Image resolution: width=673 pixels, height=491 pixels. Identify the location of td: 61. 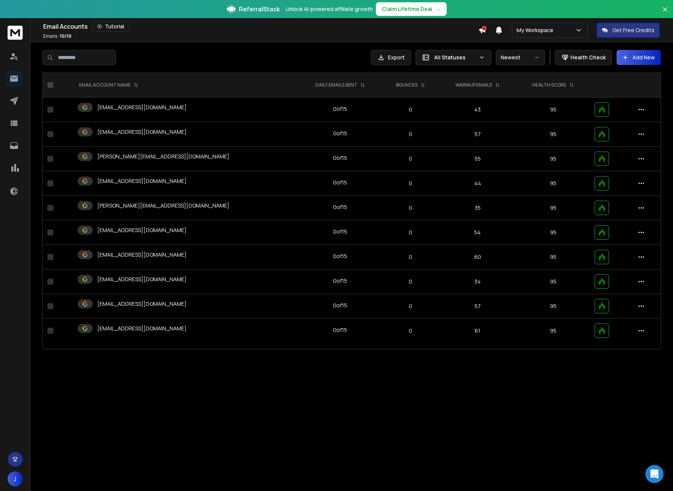
(477, 331).